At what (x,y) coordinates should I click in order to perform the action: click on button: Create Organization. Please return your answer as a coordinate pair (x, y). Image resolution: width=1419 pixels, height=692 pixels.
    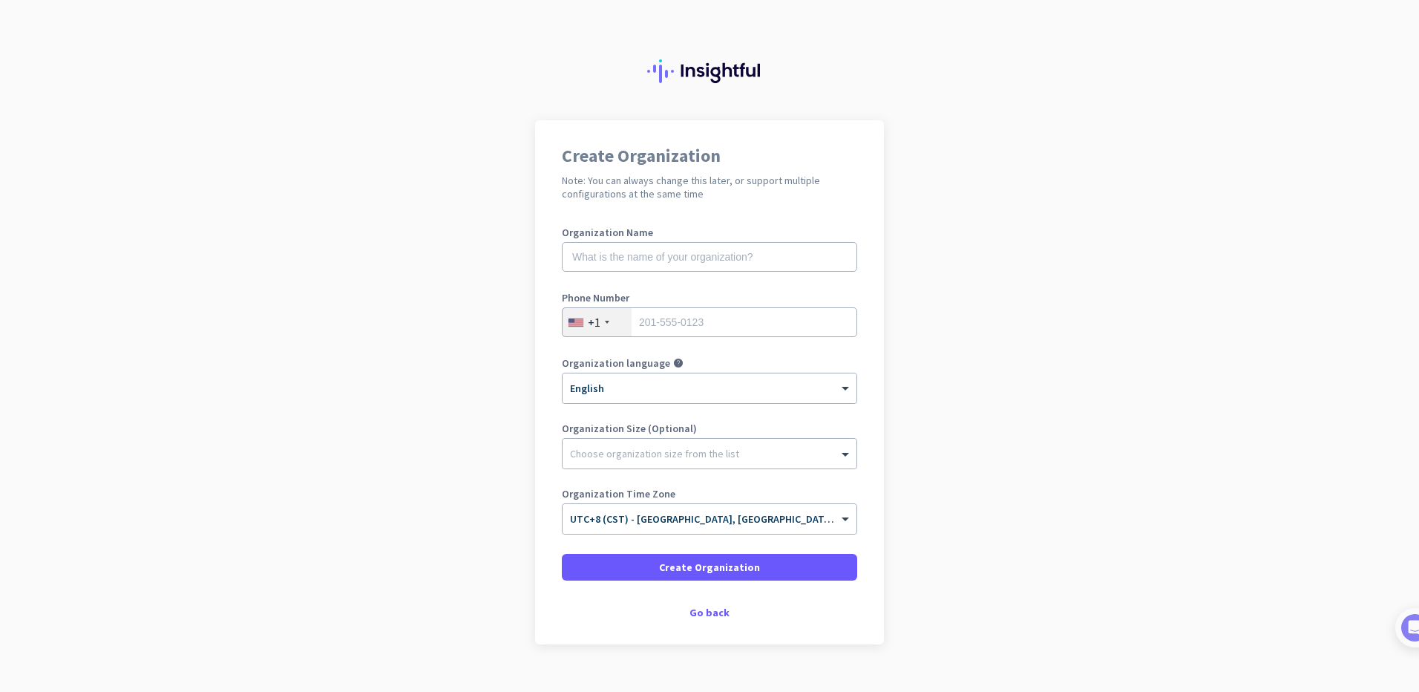
    Looking at the image, I should click on (710, 567).